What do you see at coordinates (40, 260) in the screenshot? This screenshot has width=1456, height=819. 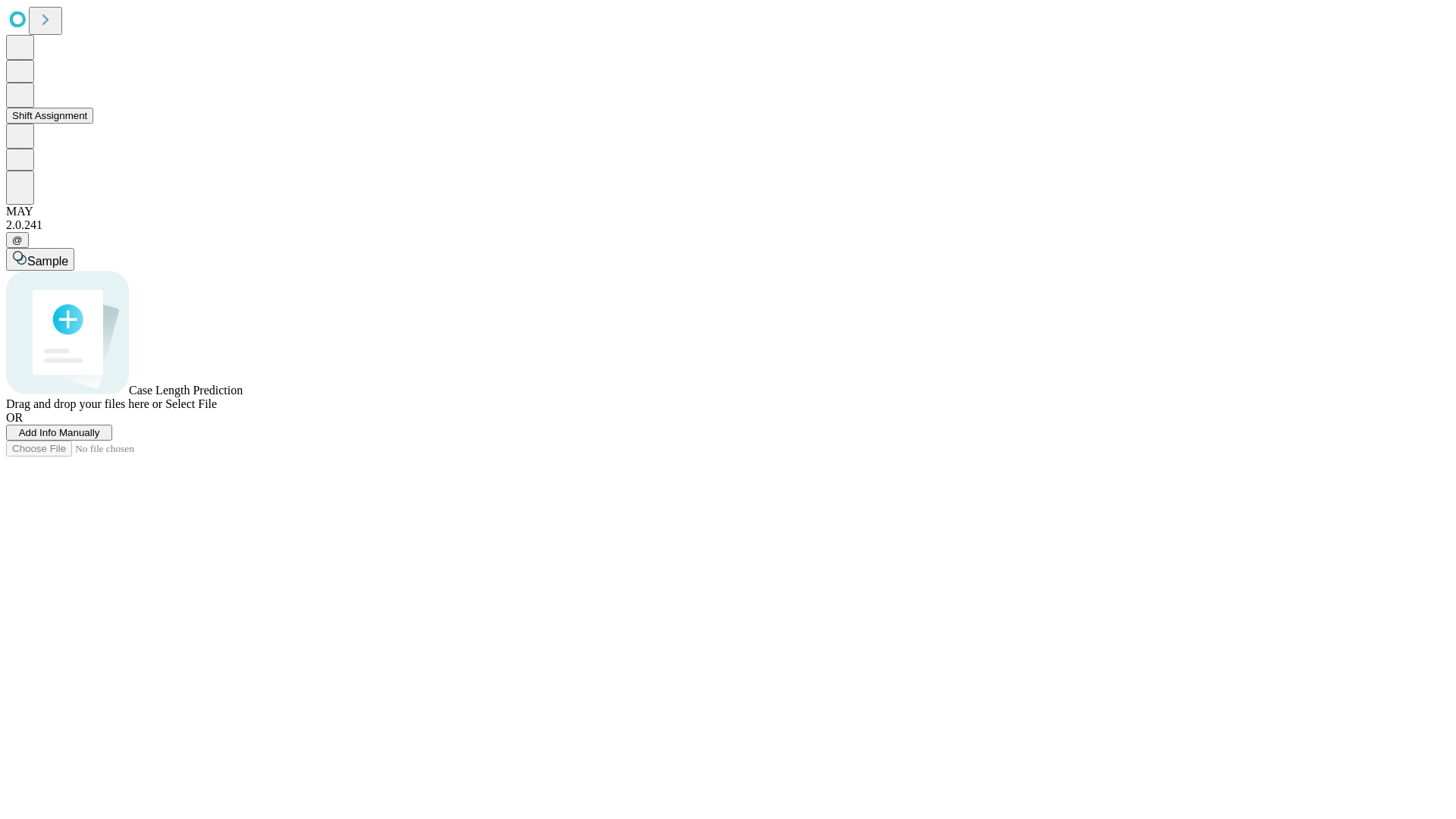 I see `button: Sample` at bounding box center [40, 260].